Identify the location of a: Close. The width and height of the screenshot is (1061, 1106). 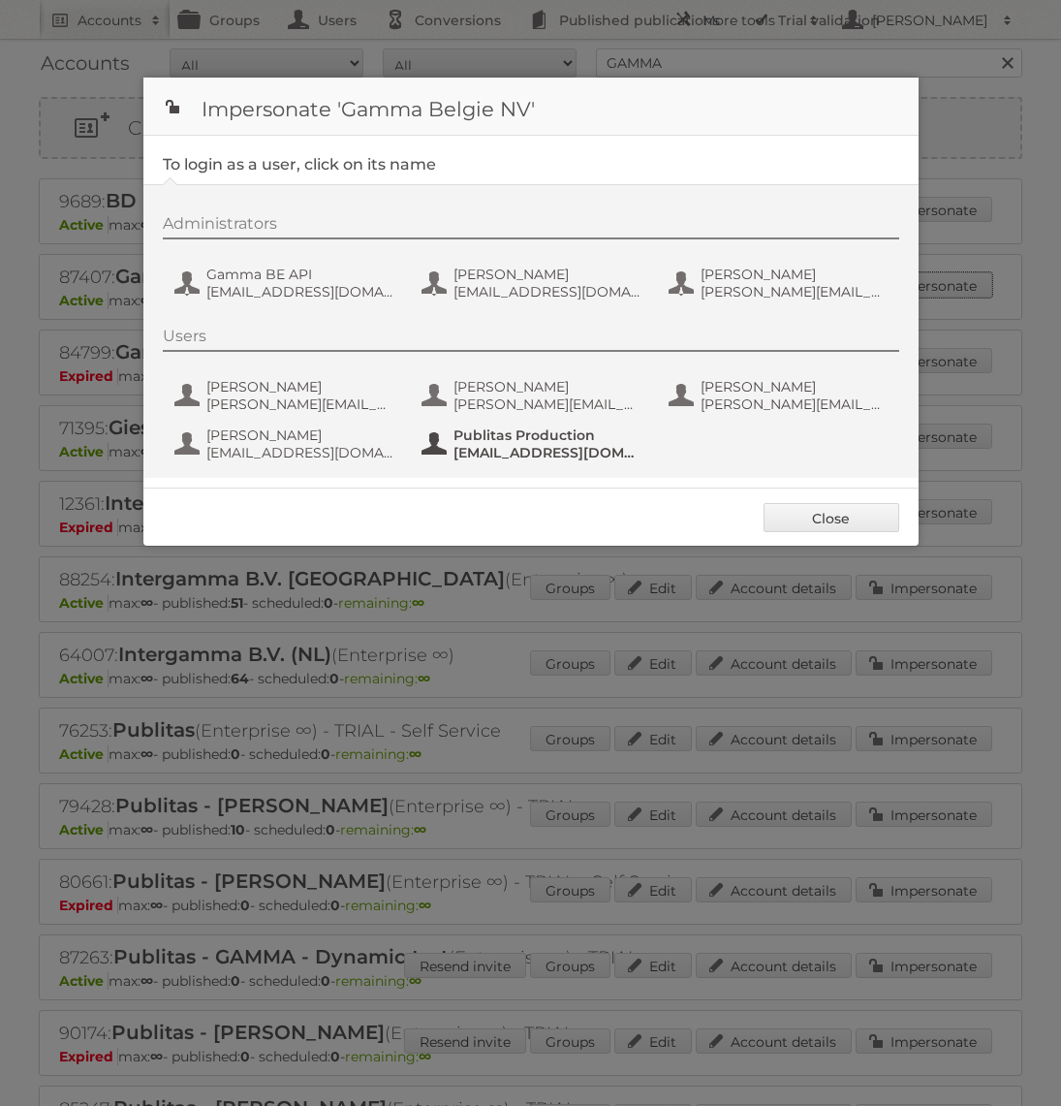
(831, 517).